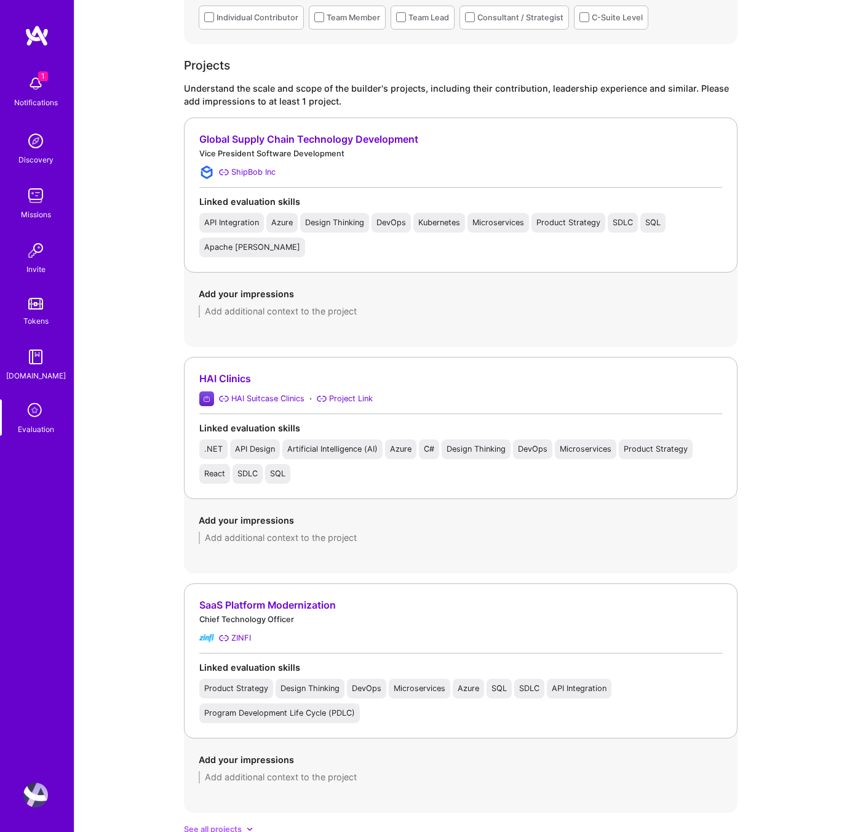  I want to click on div: Consultant / Strategist, so click(520, 17).